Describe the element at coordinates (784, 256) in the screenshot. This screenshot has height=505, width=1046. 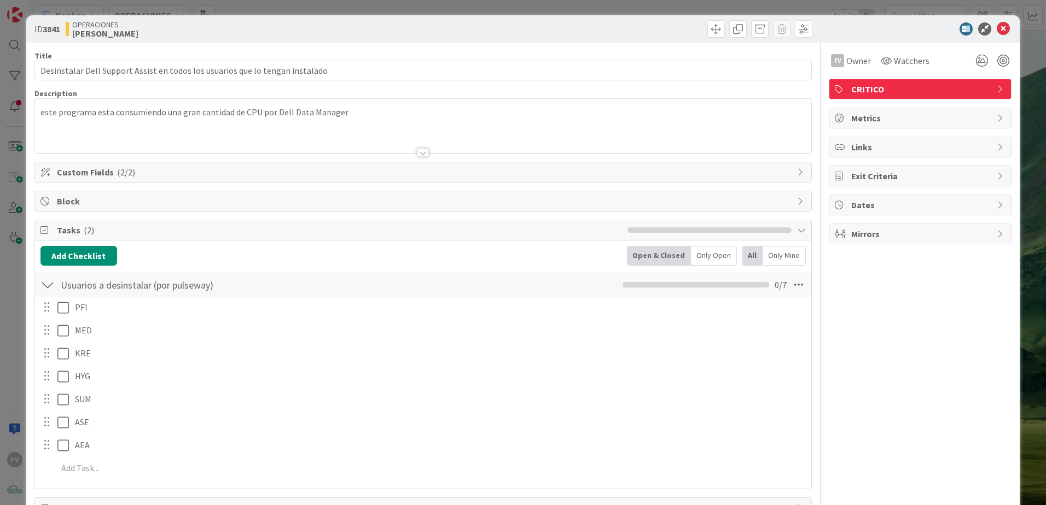
I see `div: Only Mine` at that location.